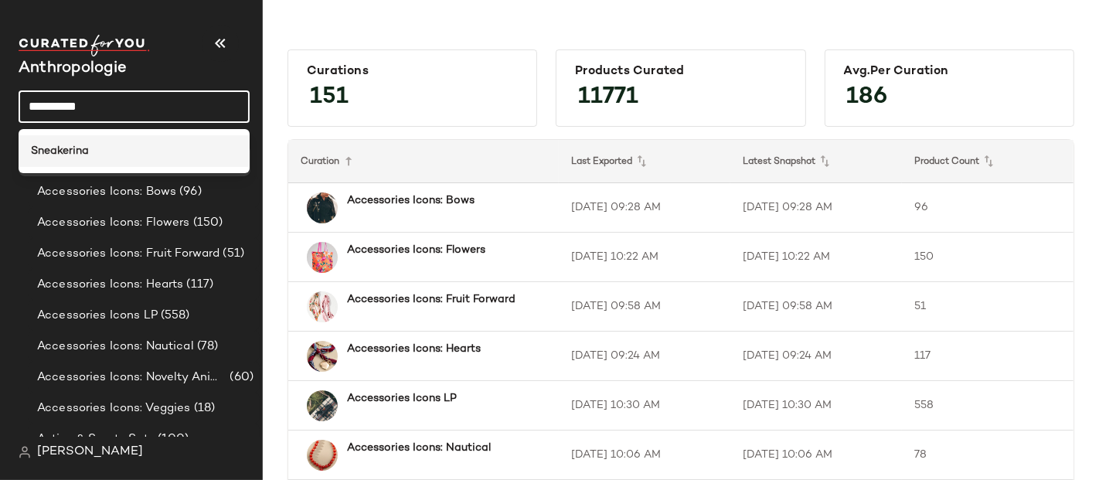  I want to click on th: Last Exported, so click(644, 161).